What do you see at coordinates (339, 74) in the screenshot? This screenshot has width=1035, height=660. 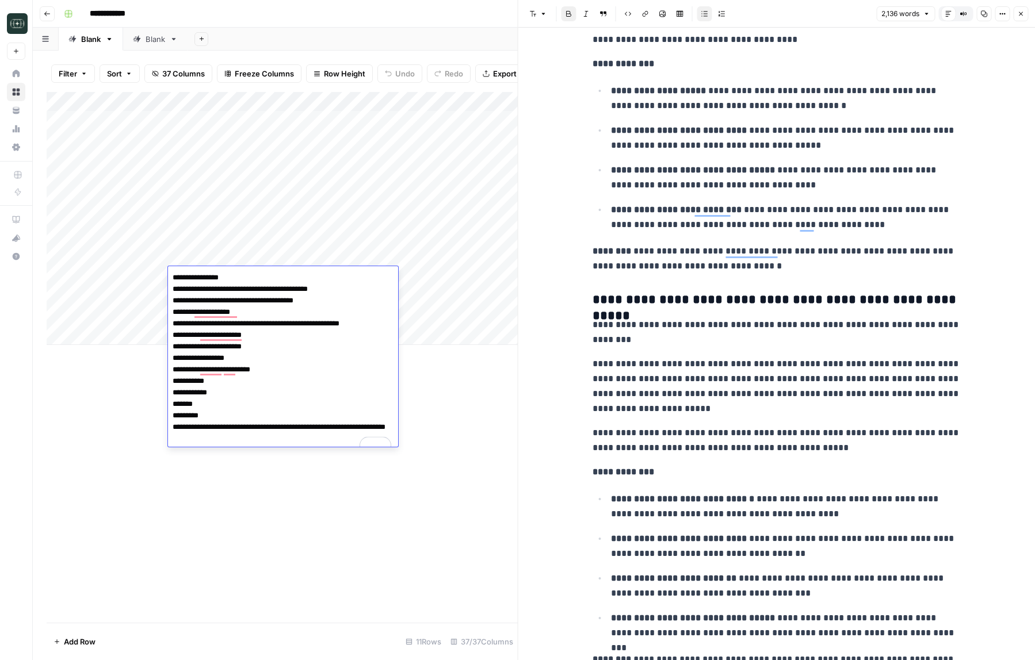 I see `button: Row Height` at bounding box center [339, 74].